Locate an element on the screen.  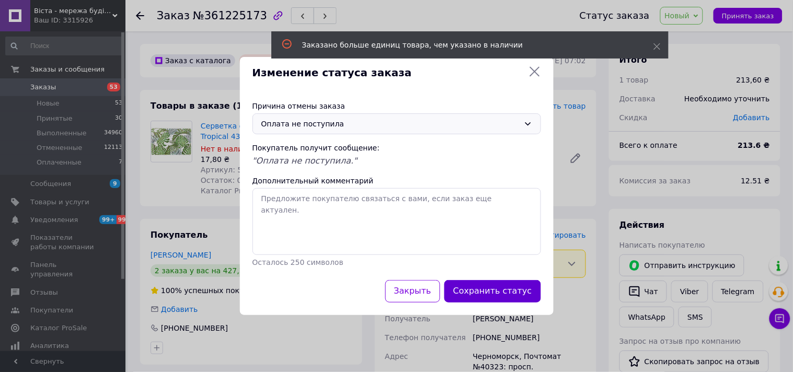
div: Заказано больше единиц товара, чем указано в наличии is located at coordinates (465, 45).